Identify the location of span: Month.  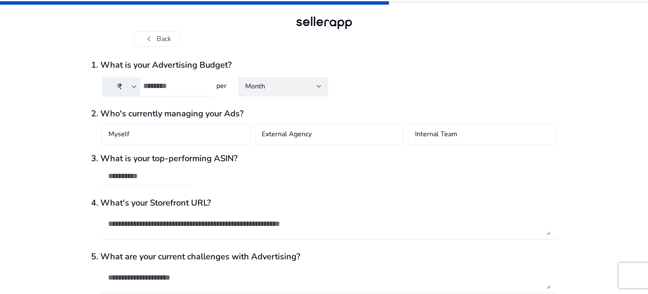
(255, 86).